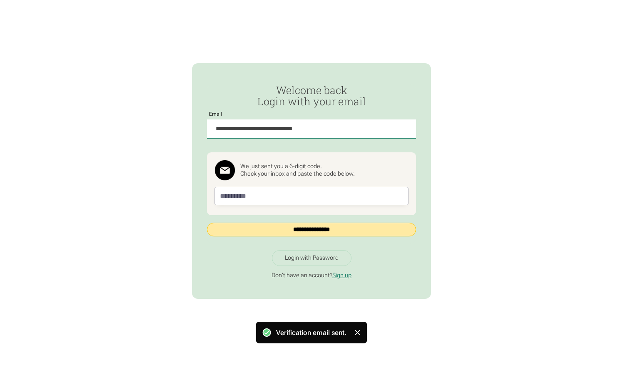  What do you see at coordinates (312, 258) in the screenshot?
I see `div: Login with Password` at bounding box center [312, 258].